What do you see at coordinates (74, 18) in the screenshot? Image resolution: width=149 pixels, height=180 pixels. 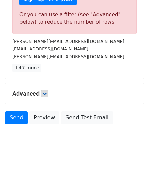 I see `div: Or you can use a filter (see "Advanced" below) to reduce the number of rows` at bounding box center [74, 18].